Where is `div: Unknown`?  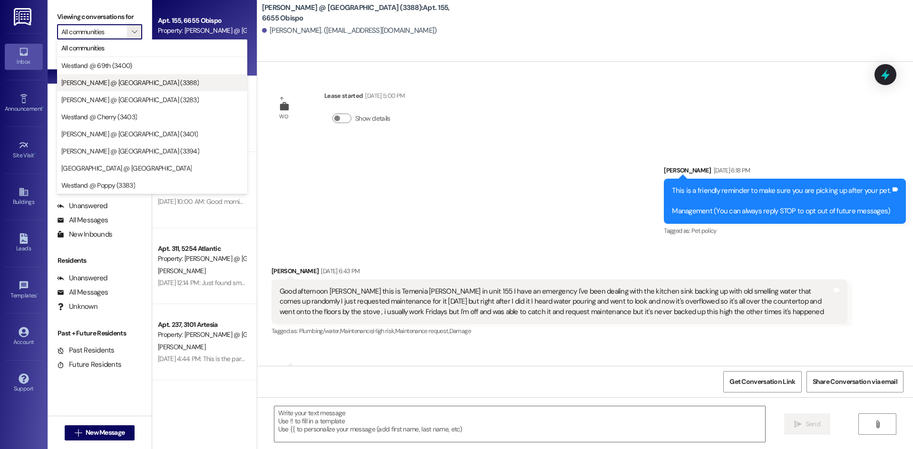
div: Unknown is located at coordinates (77, 307).